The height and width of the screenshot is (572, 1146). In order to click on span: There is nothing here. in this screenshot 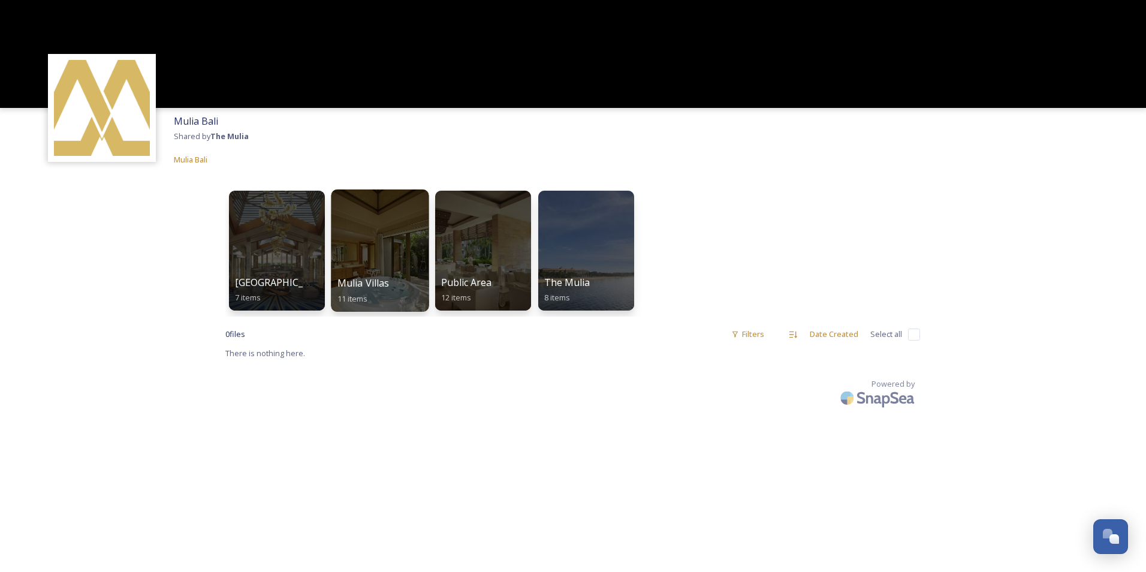, I will do `click(265, 353)`.